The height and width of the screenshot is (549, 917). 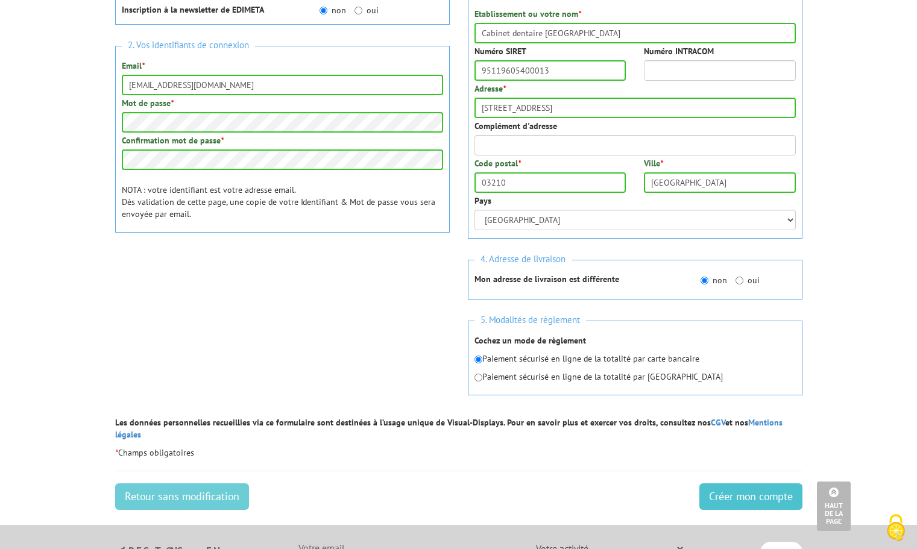 I want to click on label: Ville, so click(x=653, y=163).